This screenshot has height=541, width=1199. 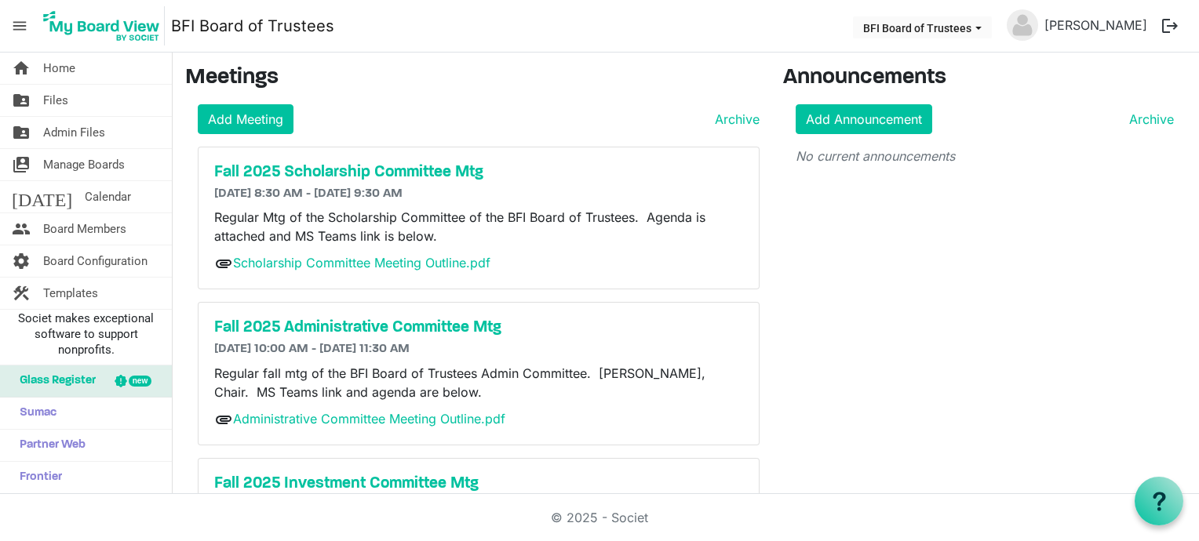 What do you see at coordinates (21, 294) in the screenshot?
I see `span: construction` at bounding box center [21, 294].